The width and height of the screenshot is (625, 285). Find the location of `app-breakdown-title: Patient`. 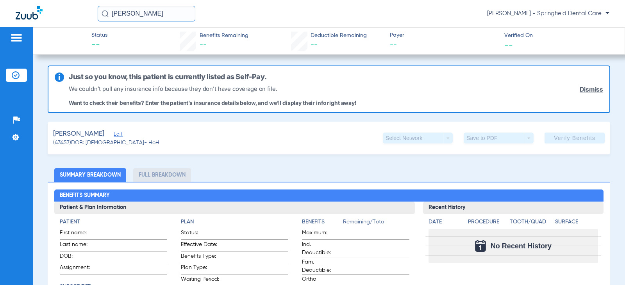

app-breakdown-title: Patient is located at coordinates (113, 222).